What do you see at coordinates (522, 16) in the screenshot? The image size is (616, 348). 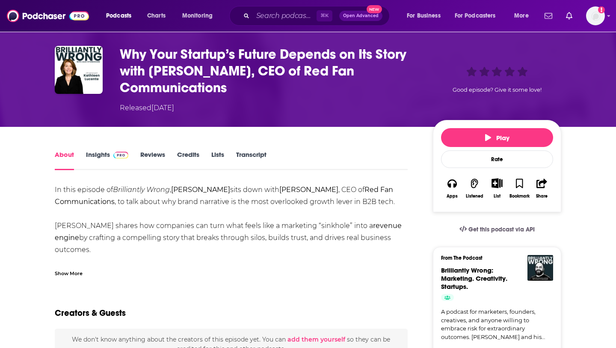 I see `span: More` at bounding box center [522, 16].